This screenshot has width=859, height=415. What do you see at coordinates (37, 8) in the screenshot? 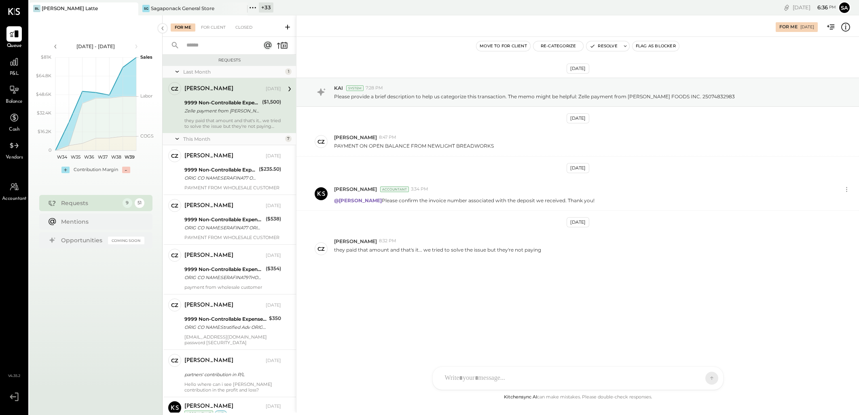
I see `div: BL` at bounding box center [37, 8].